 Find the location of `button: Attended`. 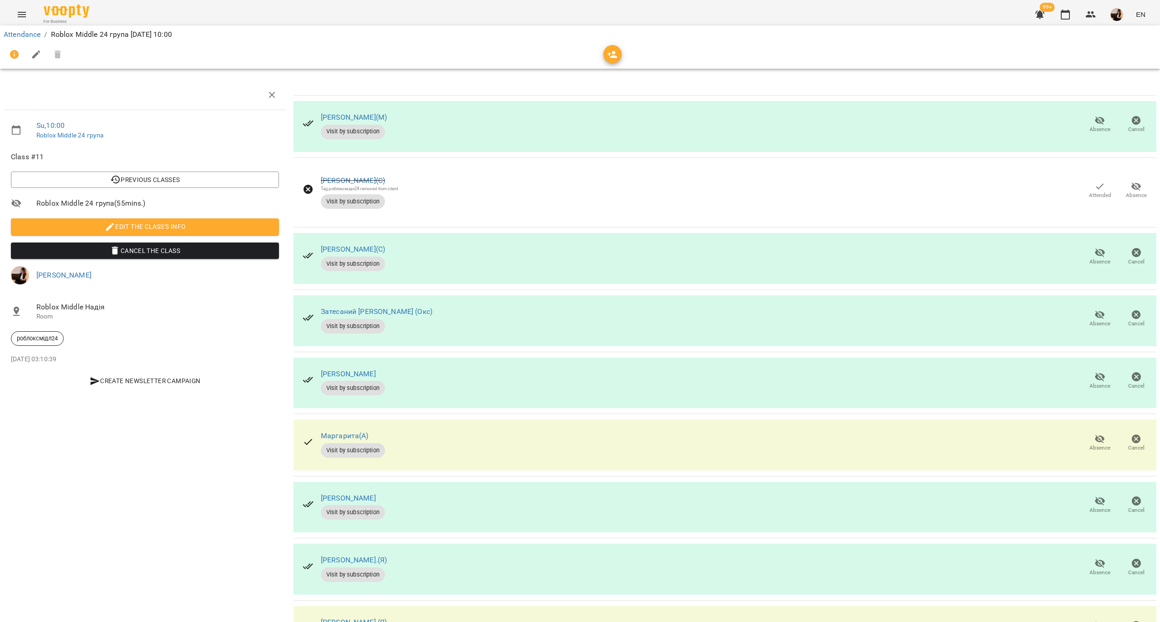

button: Attended is located at coordinates (1100, 191).